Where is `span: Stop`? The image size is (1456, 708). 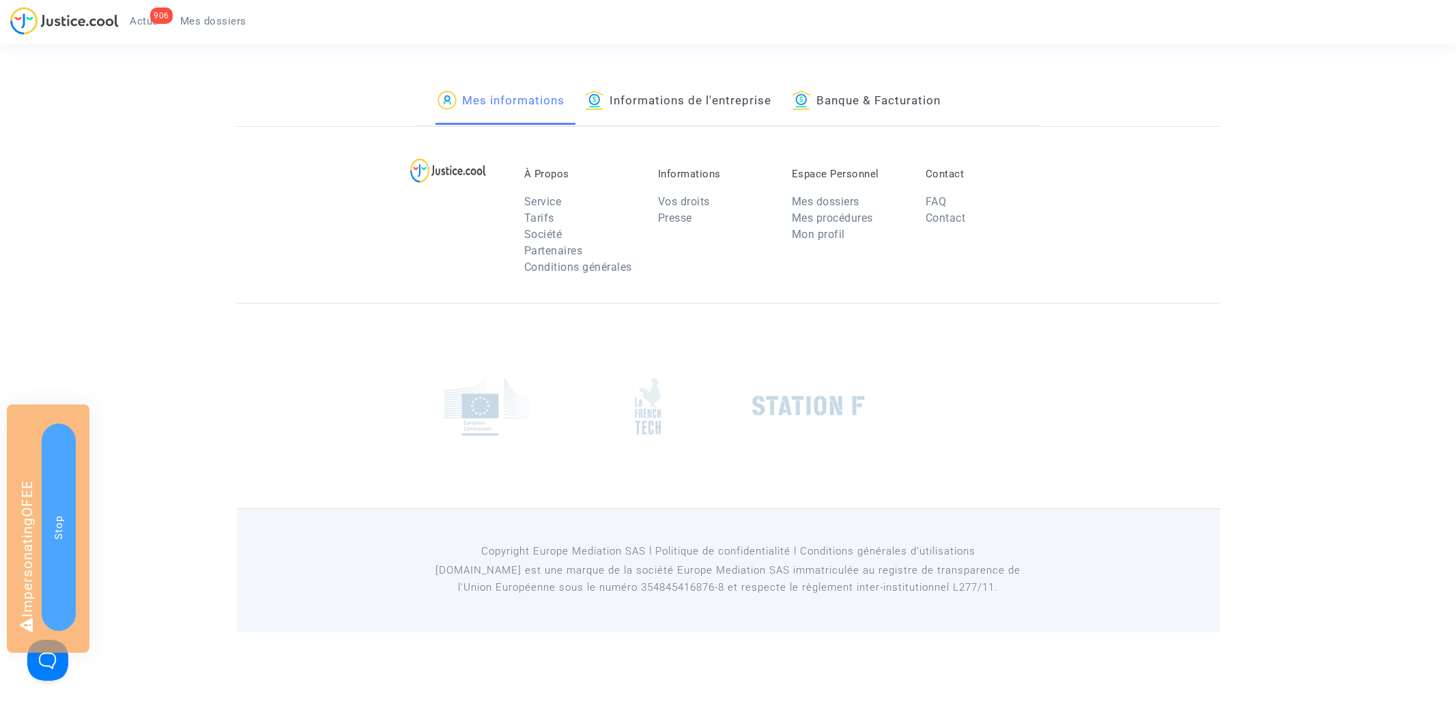 span: Stop is located at coordinates (59, 527).